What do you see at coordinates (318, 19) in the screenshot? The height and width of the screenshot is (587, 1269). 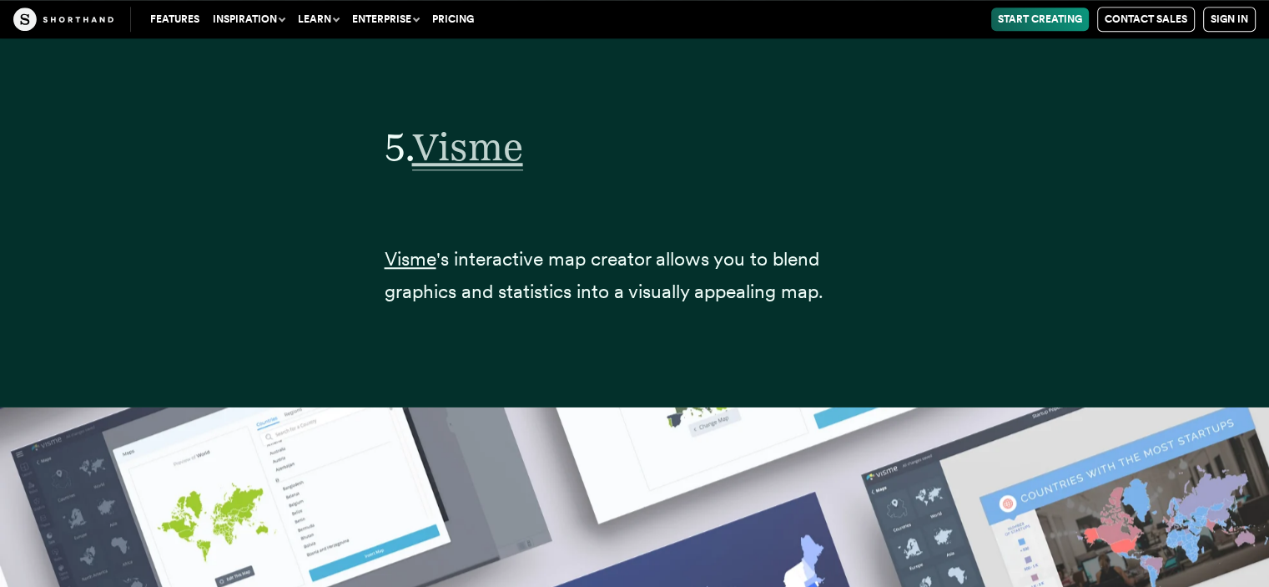 I see `button: Learn` at bounding box center [318, 19].